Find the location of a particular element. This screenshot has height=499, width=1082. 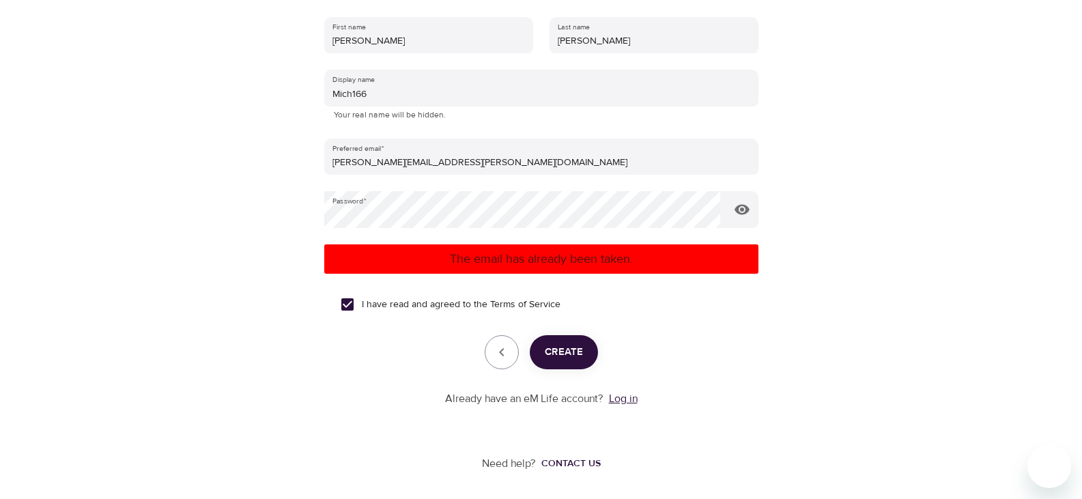

a: Log in is located at coordinates (623, 399).